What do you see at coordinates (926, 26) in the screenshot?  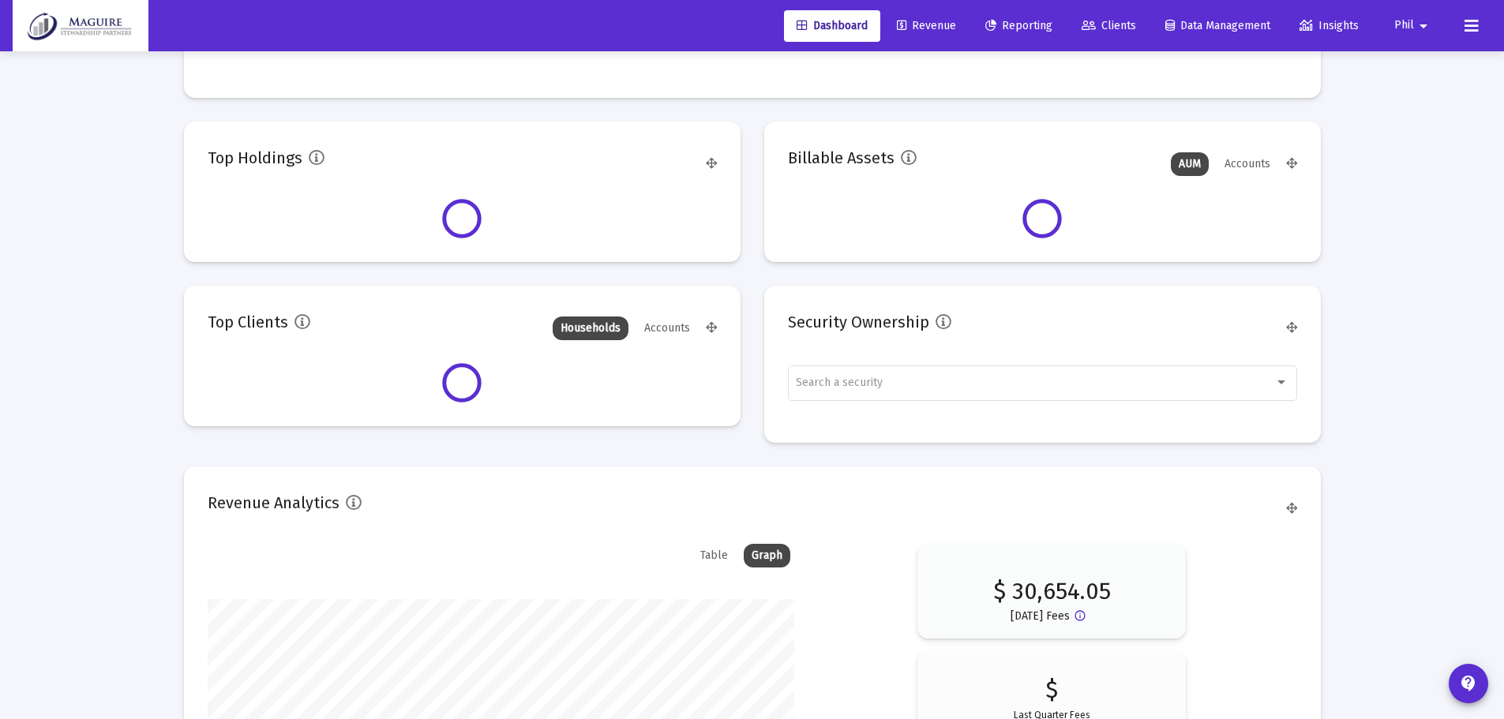 I see `a: Revenue` at bounding box center [926, 26].